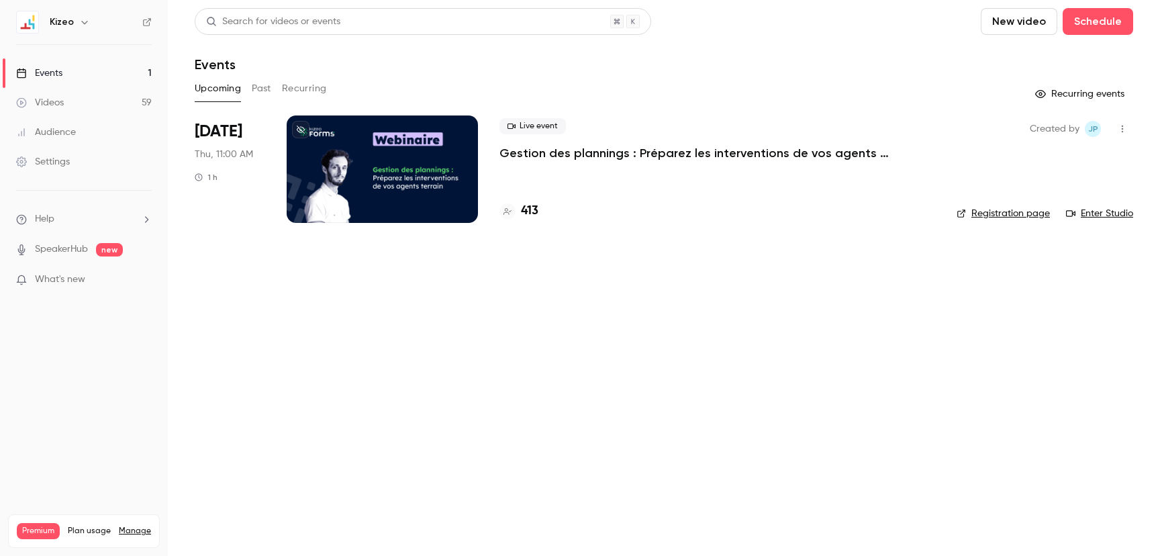 Image resolution: width=1160 pixels, height=556 pixels. Describe the element at coordinates (230, 169) in the screenshot. I see `div: Oct 16 Thu, 11:00 AM (Europe/Paris)` at that location.